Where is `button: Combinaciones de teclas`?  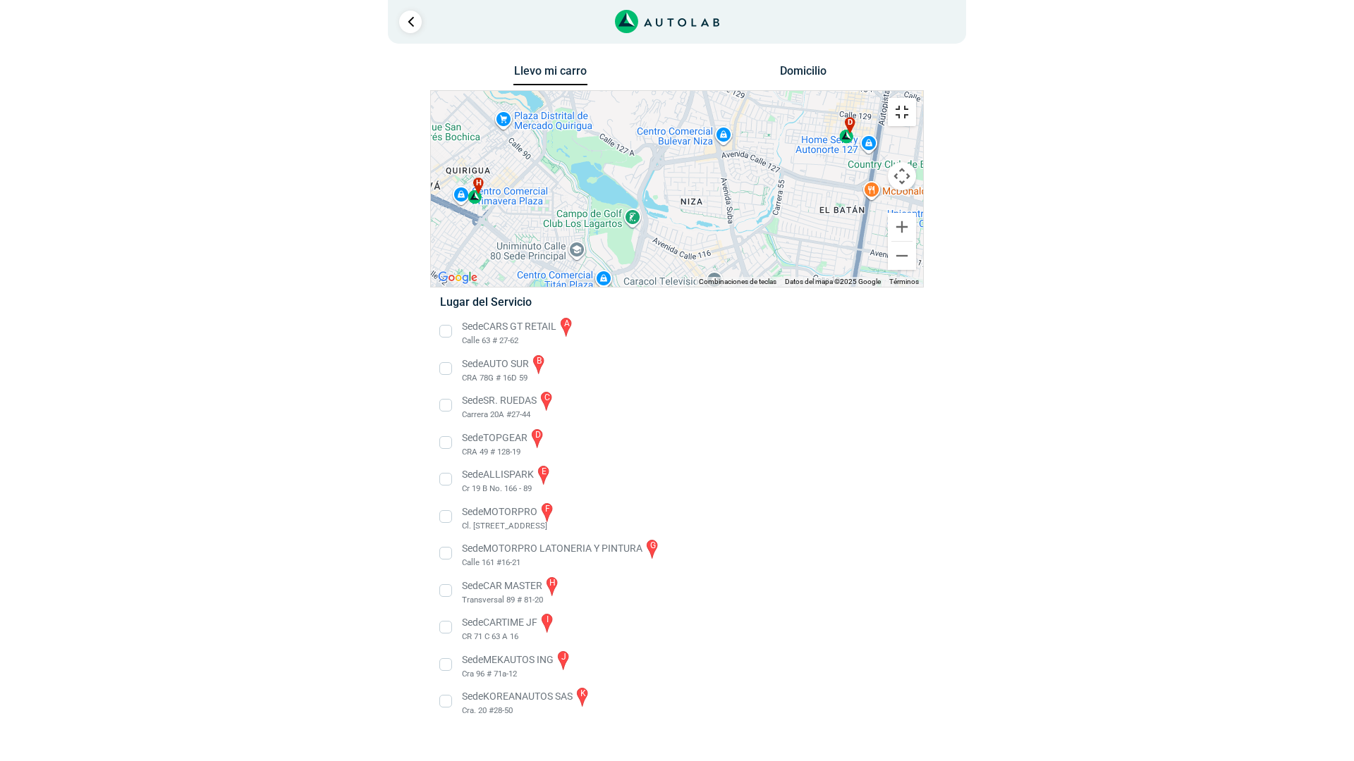
button: Combinaciones de teclas is located at coordinates (738, 282).